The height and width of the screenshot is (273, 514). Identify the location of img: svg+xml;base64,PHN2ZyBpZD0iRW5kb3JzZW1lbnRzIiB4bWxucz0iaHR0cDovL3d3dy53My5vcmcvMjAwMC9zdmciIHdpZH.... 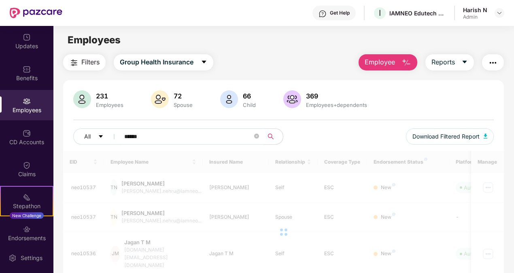
(27, 229).